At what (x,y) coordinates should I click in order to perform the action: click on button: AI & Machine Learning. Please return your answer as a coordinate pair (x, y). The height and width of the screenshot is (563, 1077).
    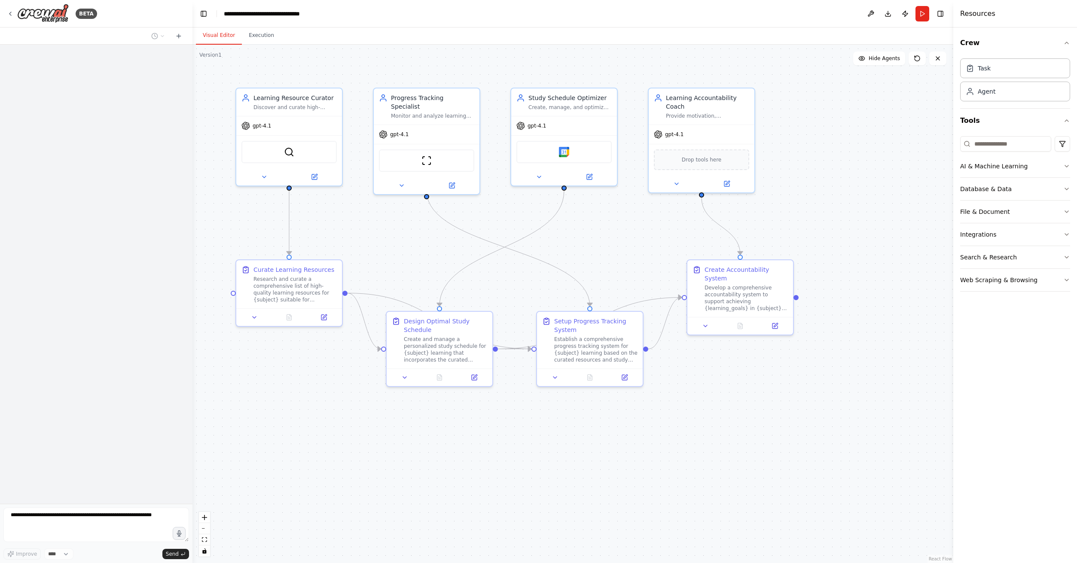
    Looking at the image, I should click on (1015, 166).